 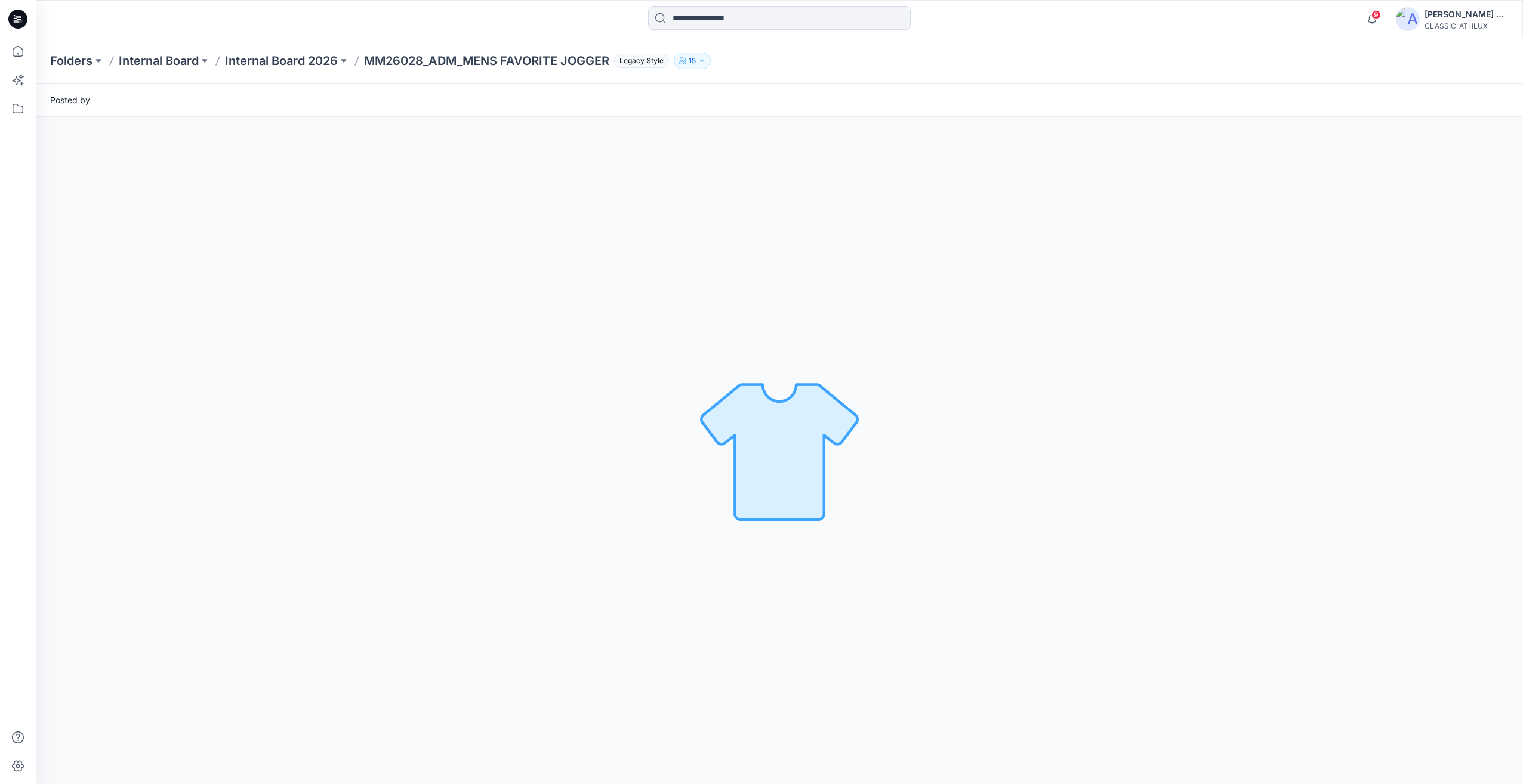 I want to click on button: Legacy Style, so click(x=639, y=61).